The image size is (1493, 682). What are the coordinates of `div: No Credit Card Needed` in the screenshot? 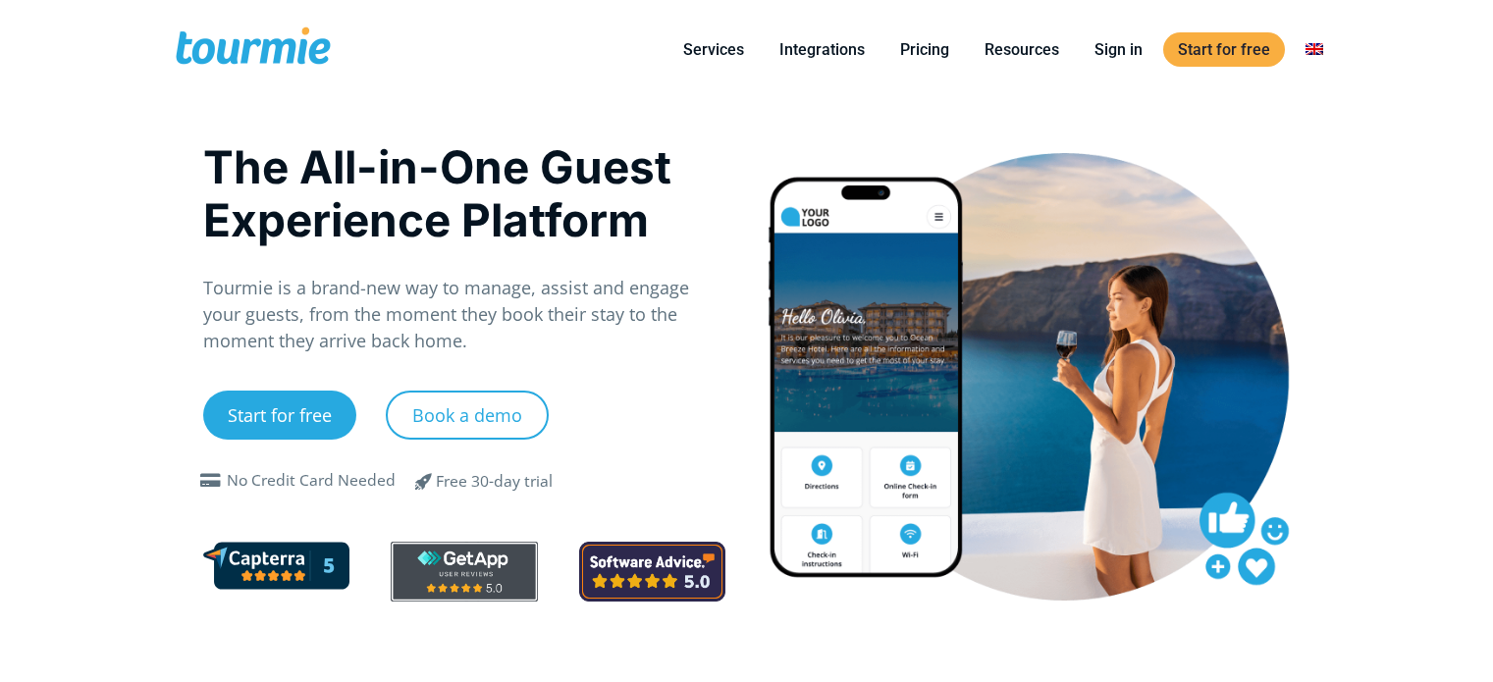 It's located at (311, 481).